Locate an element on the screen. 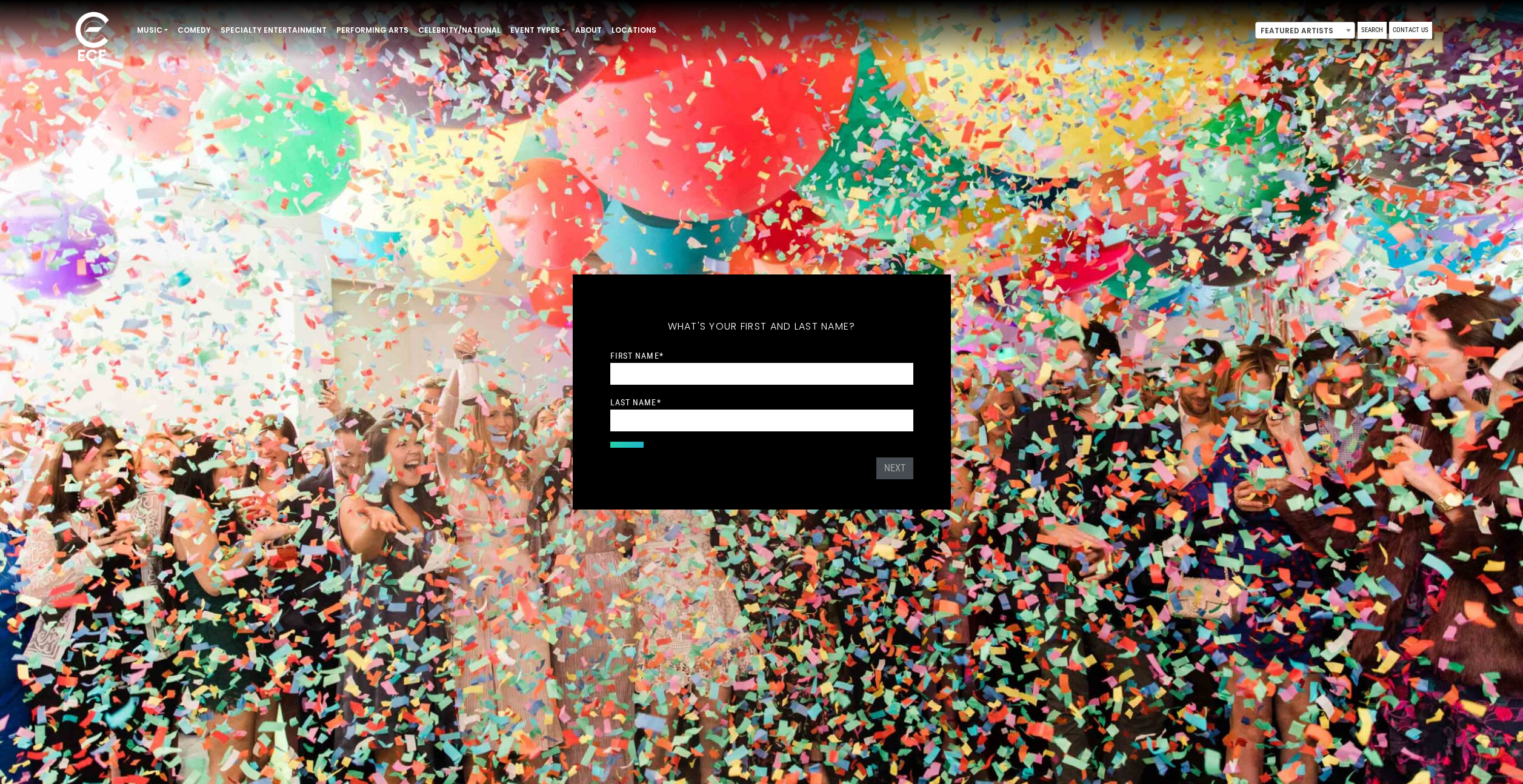 Image resolution: width=1523 pixels, height=784 pixels. a: About is located at coordinates (589, 30).